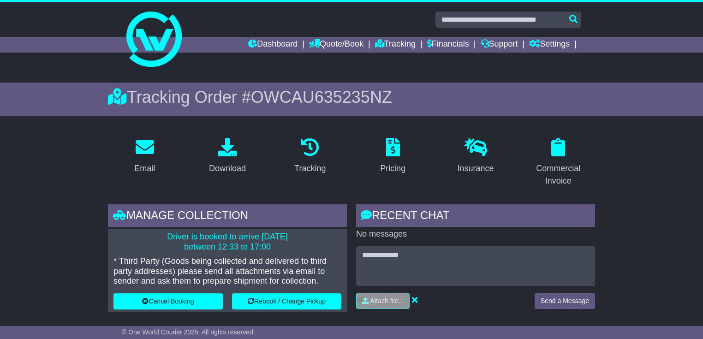 The height and width of the screenshot is (339, 703). Describe the element at coordinates (475, 217) in the screenshot. I see `div: RECENT CHAT` at that location.